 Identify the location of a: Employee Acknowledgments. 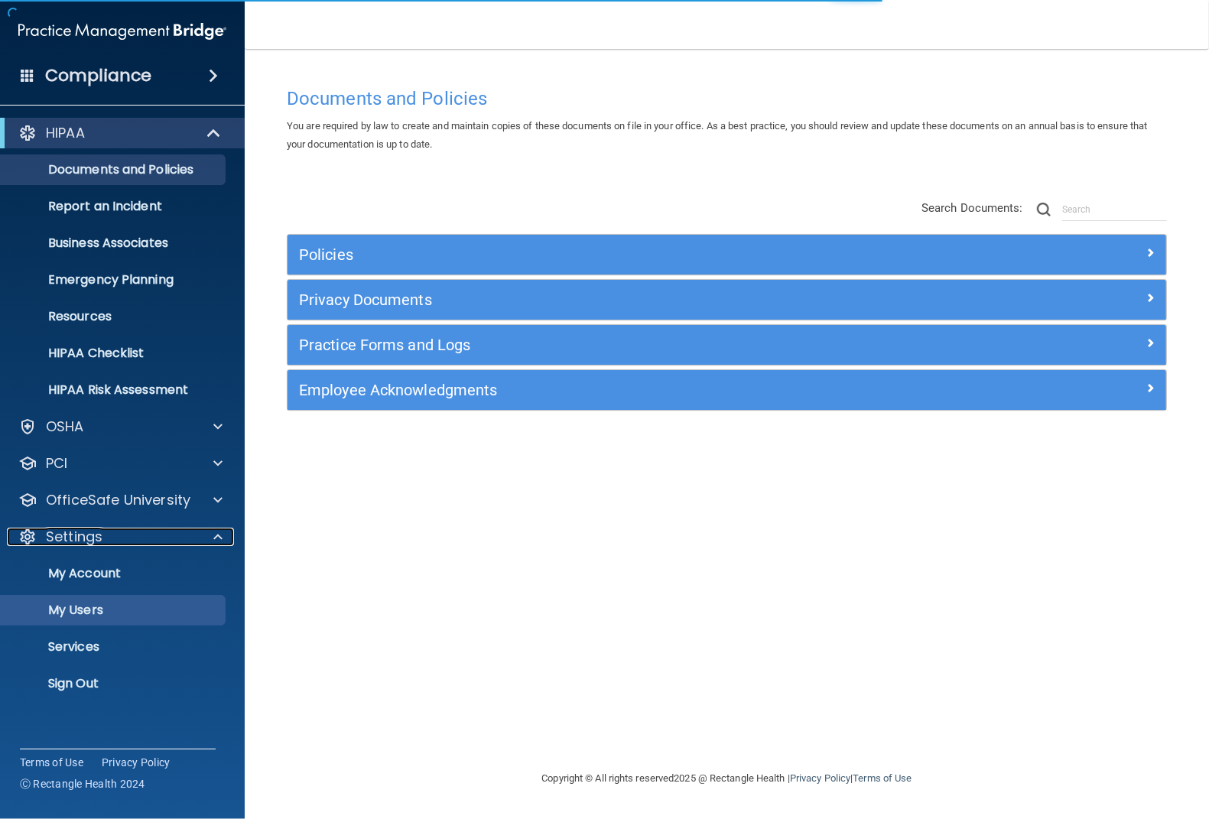
(726, 390).